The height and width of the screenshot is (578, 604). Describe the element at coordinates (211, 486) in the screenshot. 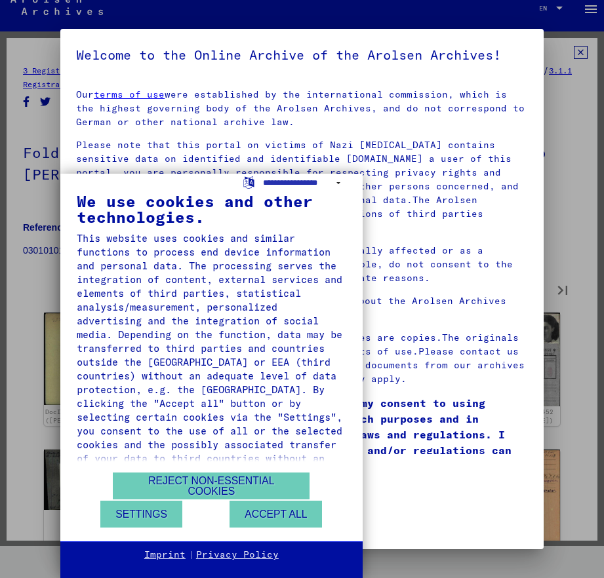

I see `button: Reject non-essential cookies` at that location.